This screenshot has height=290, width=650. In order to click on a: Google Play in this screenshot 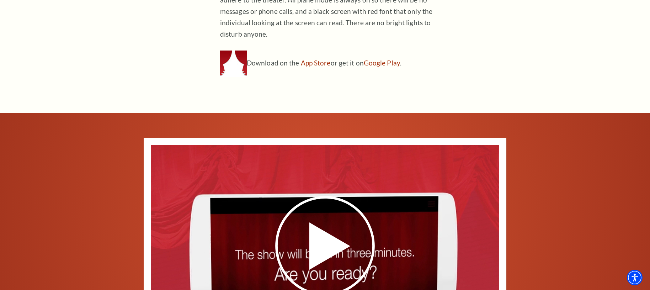, I will do `click(382, 63)`.